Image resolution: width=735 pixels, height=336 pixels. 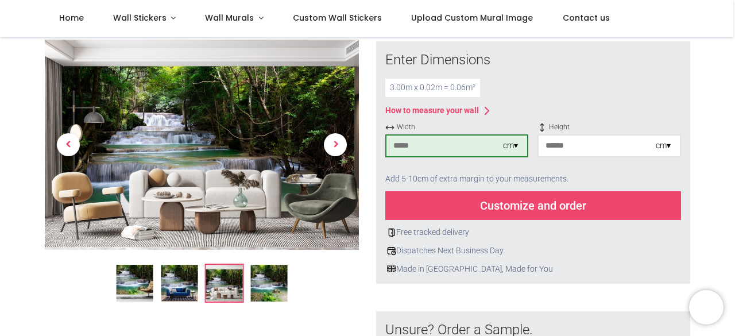 I want to click on span: Wall Stickers, so click(x=140, y=18).